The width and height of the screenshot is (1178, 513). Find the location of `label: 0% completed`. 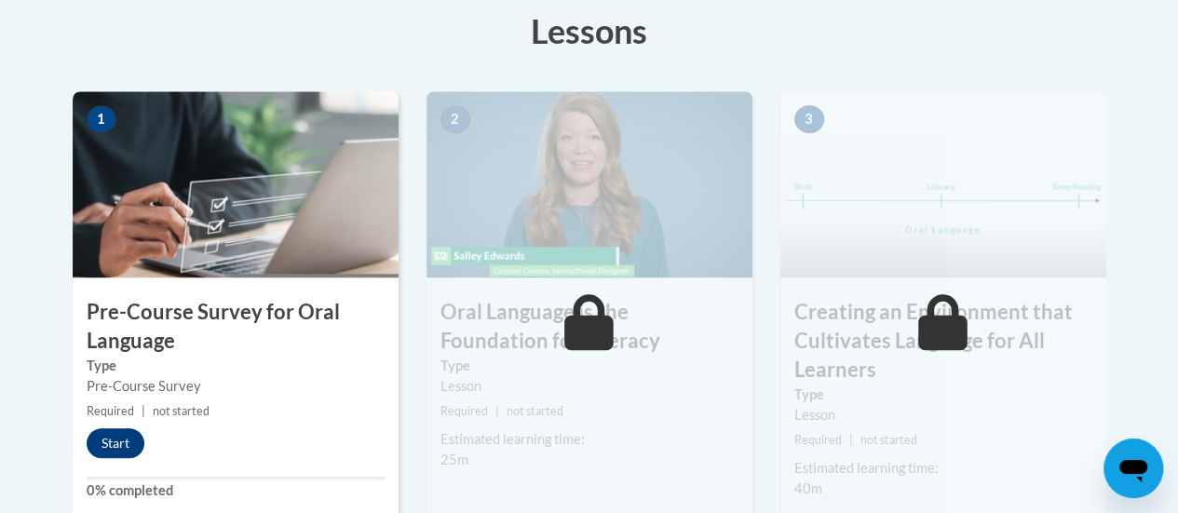

label: 0% completed is located at coordinates (236, 491).